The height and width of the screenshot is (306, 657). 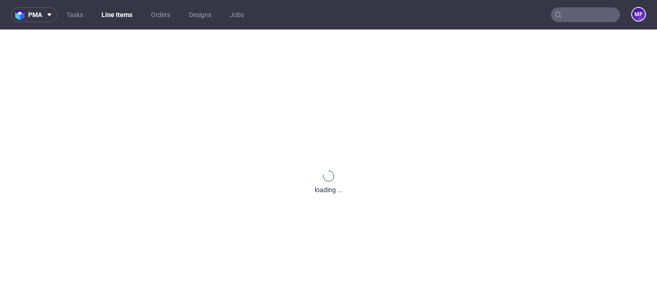 I want to click on span: pma, so click(x=35, y=15).